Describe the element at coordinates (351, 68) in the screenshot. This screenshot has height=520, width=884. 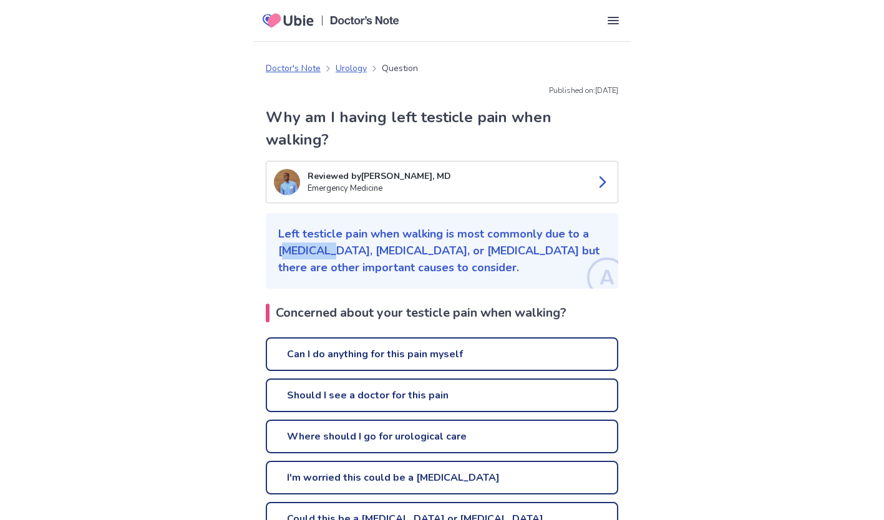
I see `a: Urology` at that location.